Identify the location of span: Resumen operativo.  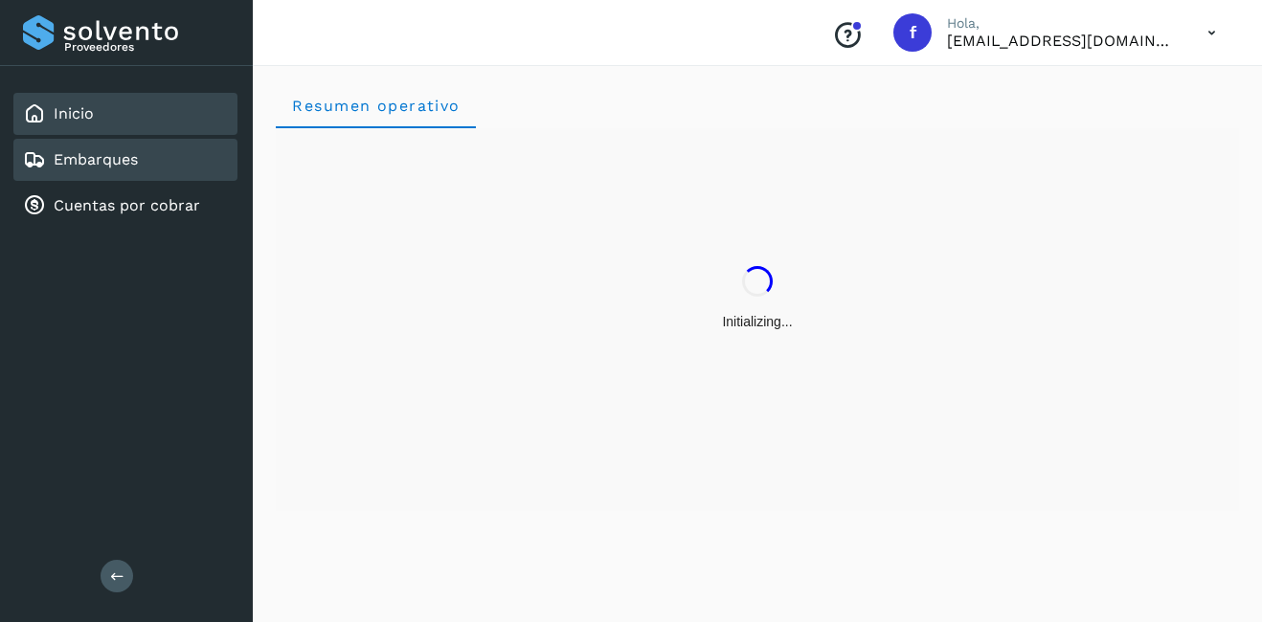
(375, 105).